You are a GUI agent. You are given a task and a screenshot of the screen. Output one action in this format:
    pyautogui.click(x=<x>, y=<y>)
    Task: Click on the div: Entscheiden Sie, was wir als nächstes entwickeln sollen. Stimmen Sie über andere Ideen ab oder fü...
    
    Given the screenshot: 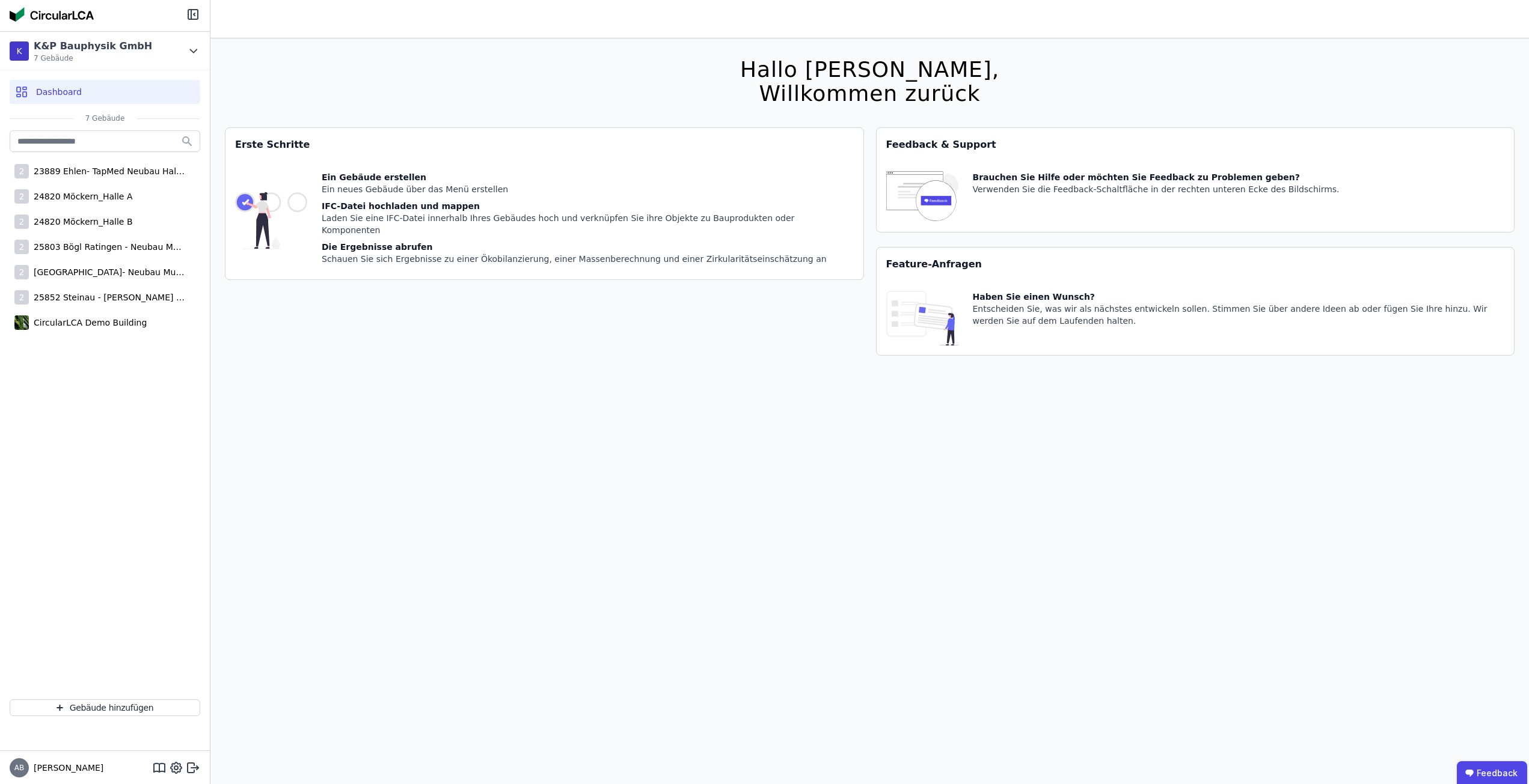 What is the action you would take?
    pyautogui.click(x=1238, y=315)
    